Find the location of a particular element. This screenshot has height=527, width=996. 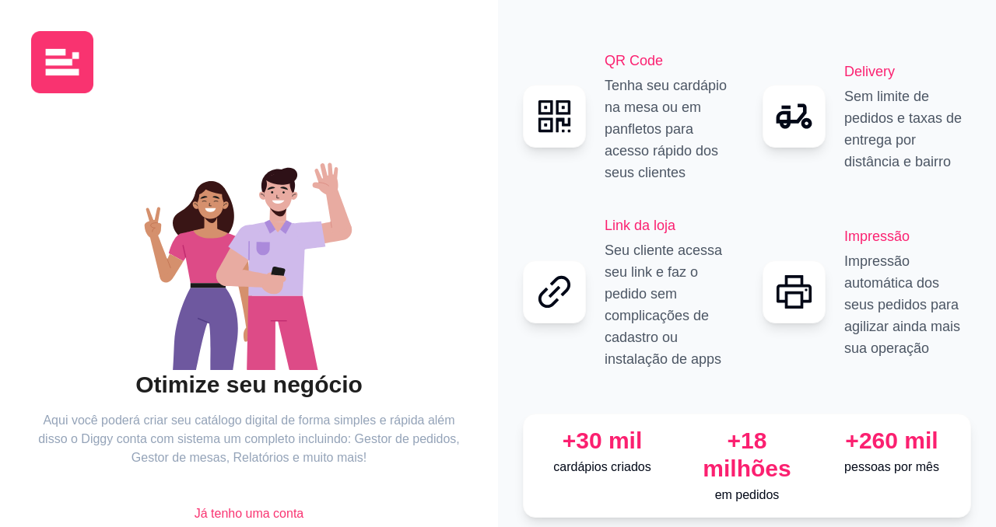

div: +260 mil is located at coordinates (891, 441).